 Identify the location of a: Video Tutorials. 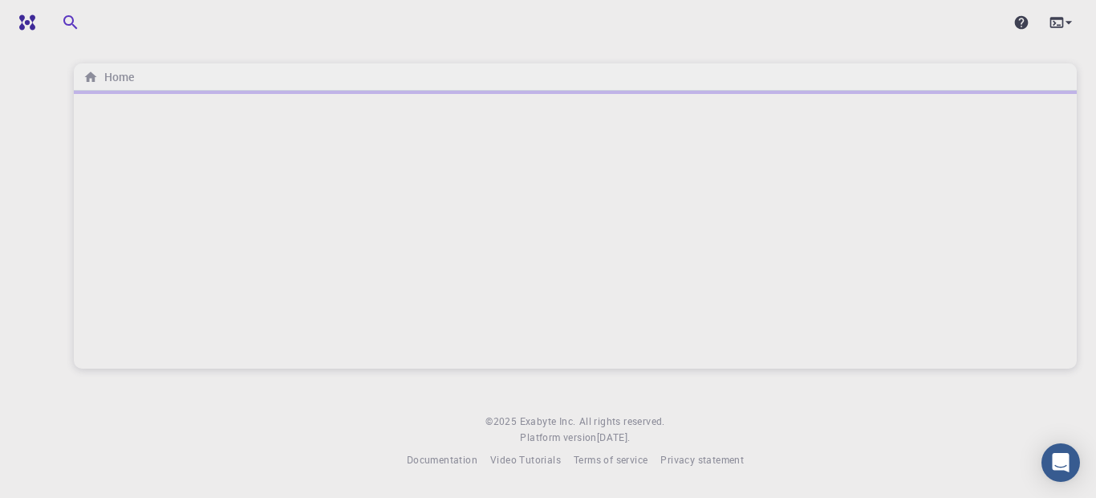
(526, 460).